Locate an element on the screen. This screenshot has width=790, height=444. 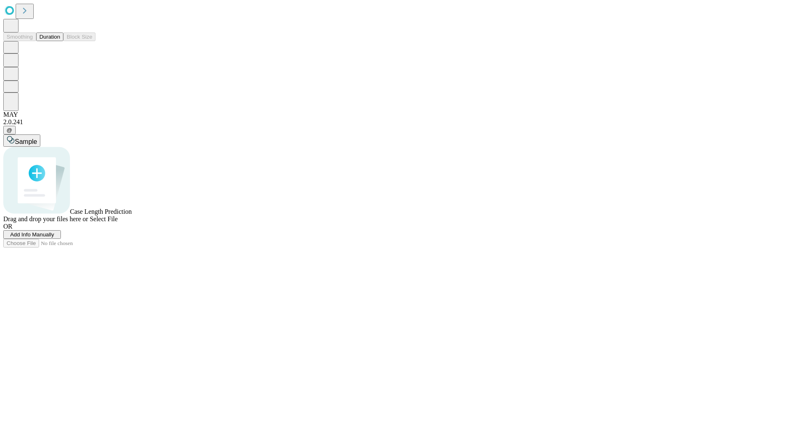
span: Drag and drop your files here or is located at coordinates (46, 219).